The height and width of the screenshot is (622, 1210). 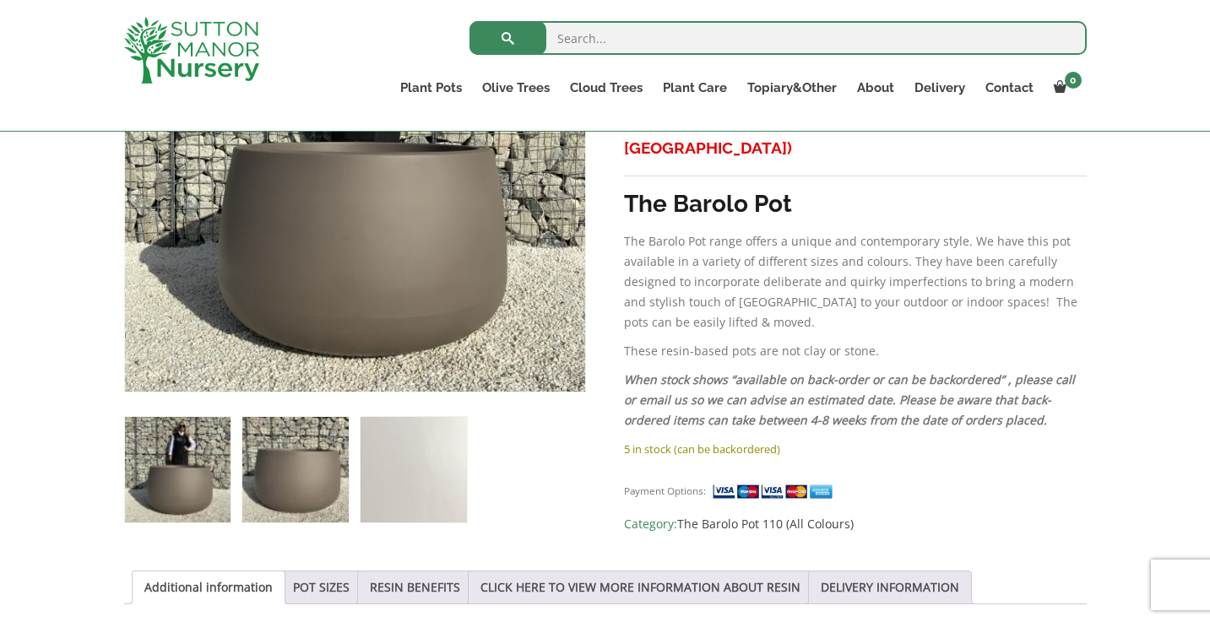 I want to click on a: POT SIZES, so click(x=321, y=587).